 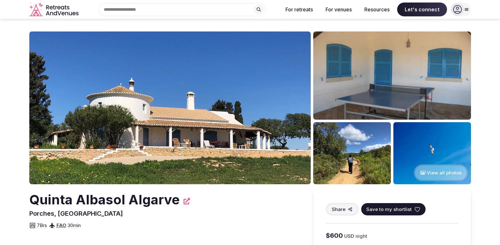 I want to click on span: 30 min, so click(x=74, y=225).